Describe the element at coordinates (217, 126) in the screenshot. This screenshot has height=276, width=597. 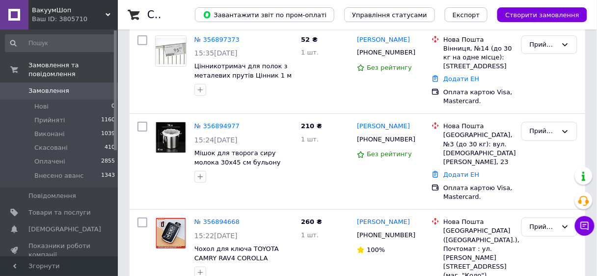
I see `a: № 356894977` at that location.